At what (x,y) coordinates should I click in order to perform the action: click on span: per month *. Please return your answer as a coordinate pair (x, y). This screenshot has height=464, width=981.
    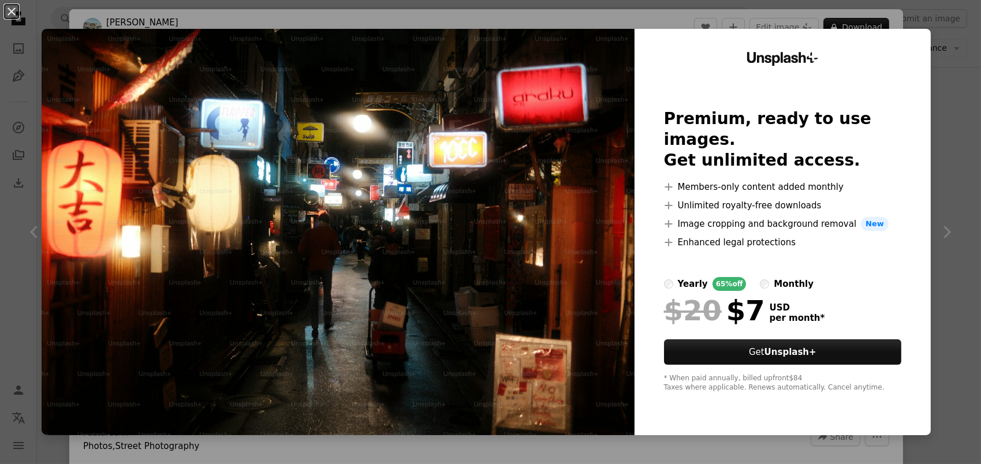
    Looking at the image, I should click on (797, 318).